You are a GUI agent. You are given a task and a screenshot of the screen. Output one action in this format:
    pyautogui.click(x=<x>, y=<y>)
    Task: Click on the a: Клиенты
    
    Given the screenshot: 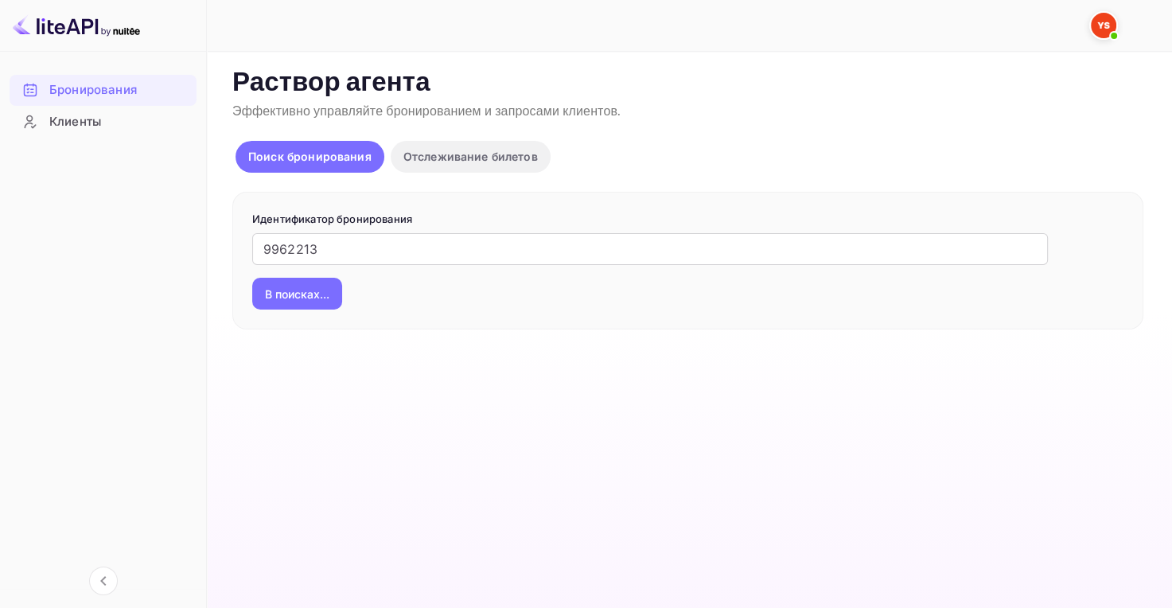 What is the action you would take?
    pyautogui.click(x=103, y=121)
    